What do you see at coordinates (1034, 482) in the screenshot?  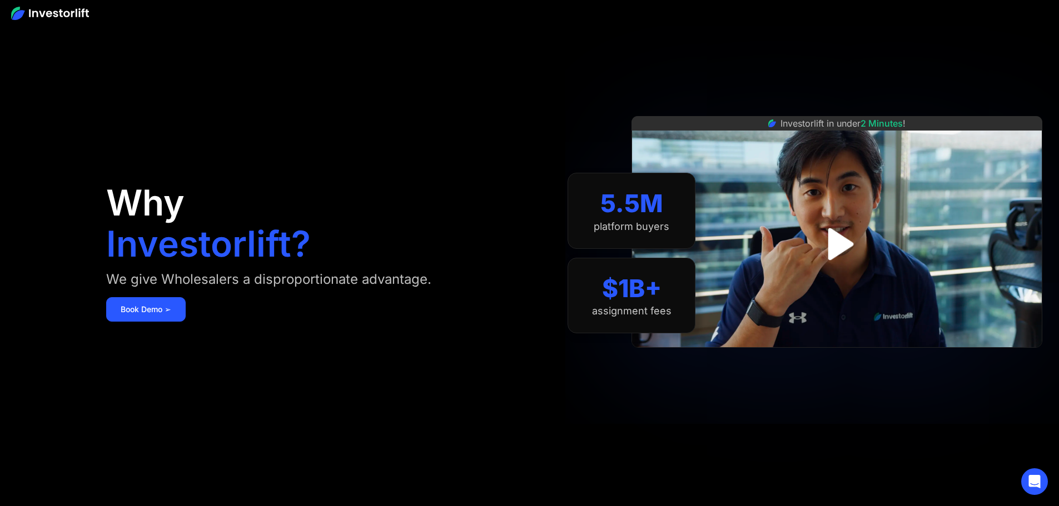 I see `div: Open Intercom Messenger` at bounding box center [1034, 482].